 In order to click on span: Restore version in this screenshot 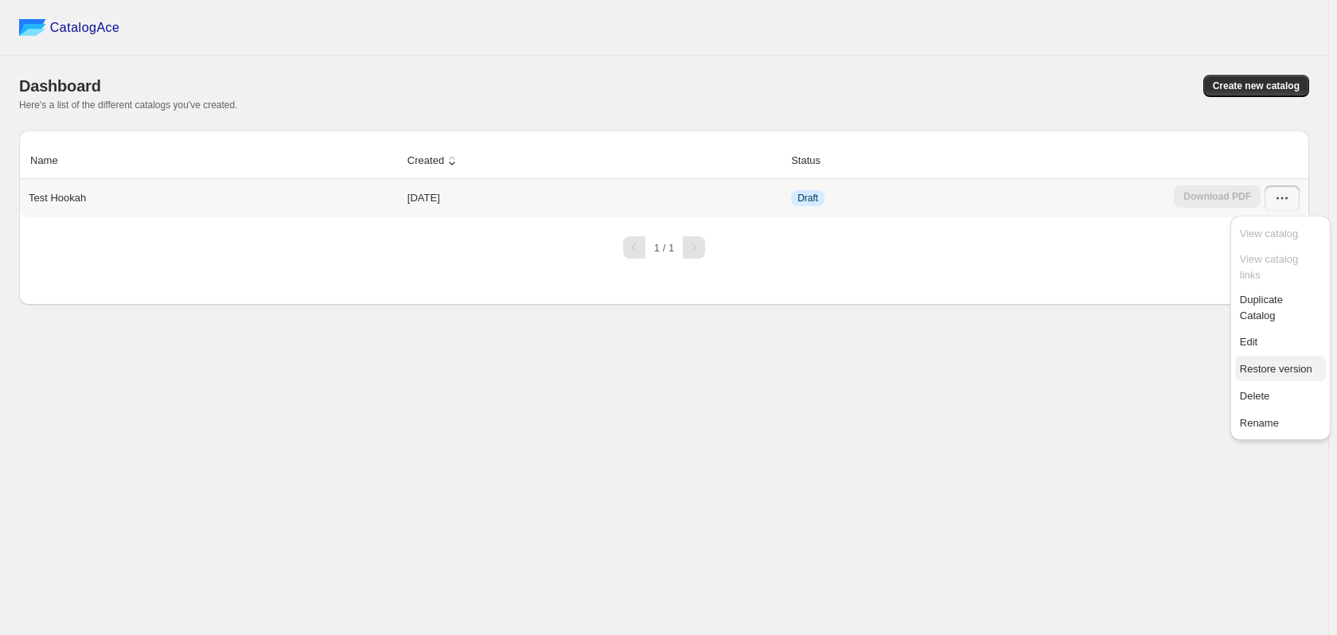, I will do `click(1275, 368)`.